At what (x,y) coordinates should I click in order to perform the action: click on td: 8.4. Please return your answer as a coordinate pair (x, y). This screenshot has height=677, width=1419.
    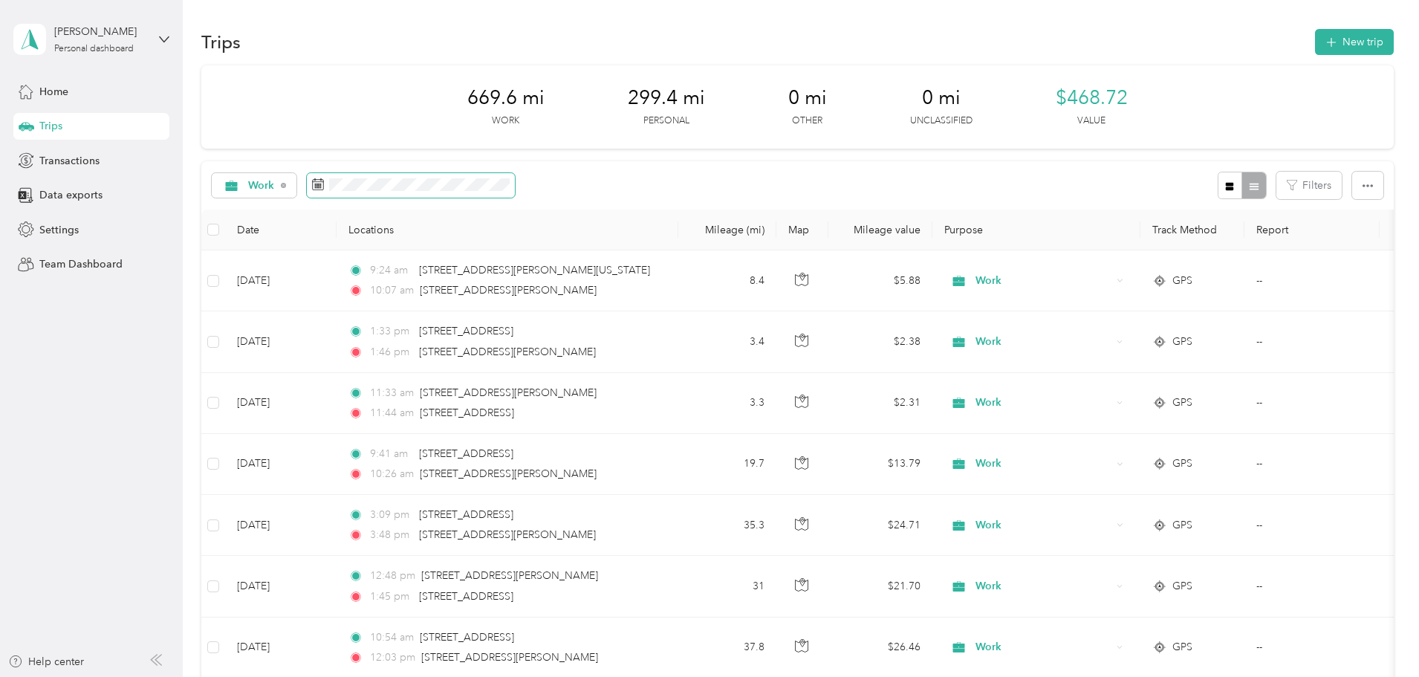
    Looking at the image, I should click on (727, 281).